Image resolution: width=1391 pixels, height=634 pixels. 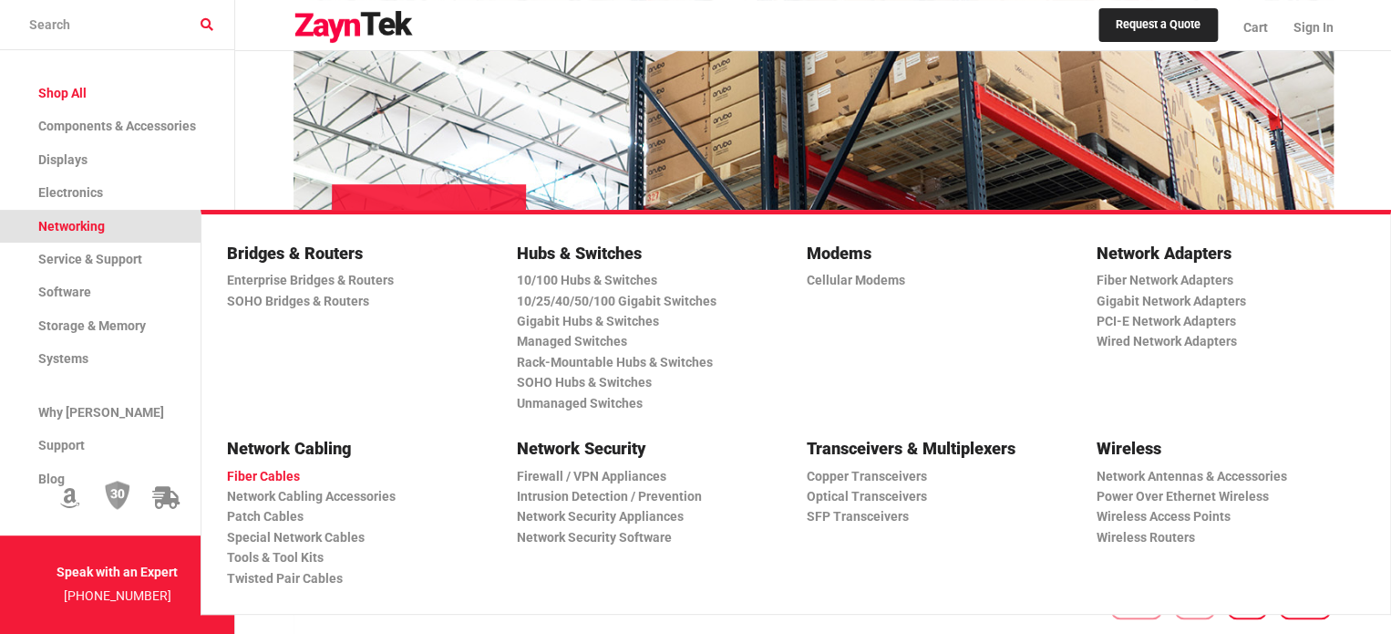 What do you see at coordinates (1224, 253) in the screenshot?
I see `a: Network Adapters` at bounding box center [1224, 253].